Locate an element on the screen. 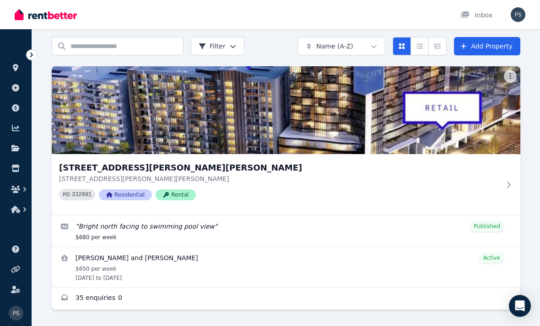  button: Name (A-Z) is located at coordinates (341, 46).